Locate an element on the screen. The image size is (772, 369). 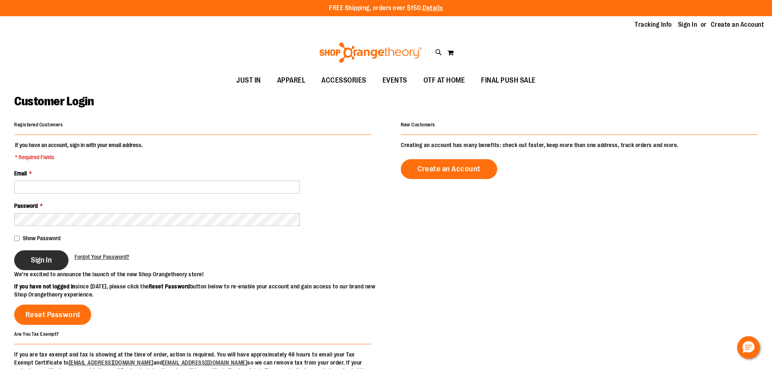
a: Details is located at coordinates (433, 8).